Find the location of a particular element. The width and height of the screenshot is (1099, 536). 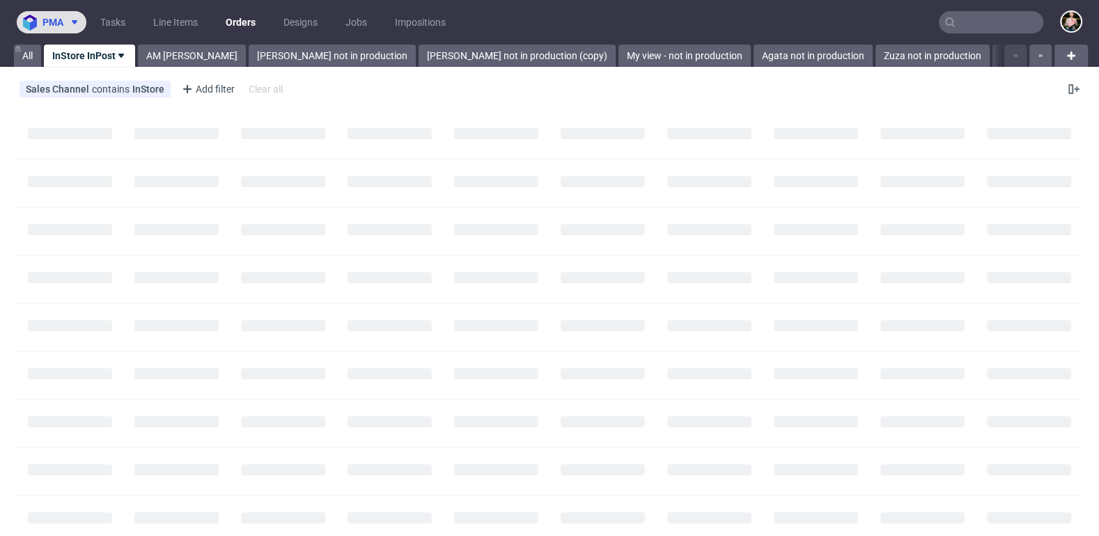

a: Zuza not in production is located at coordinates (933, 56).